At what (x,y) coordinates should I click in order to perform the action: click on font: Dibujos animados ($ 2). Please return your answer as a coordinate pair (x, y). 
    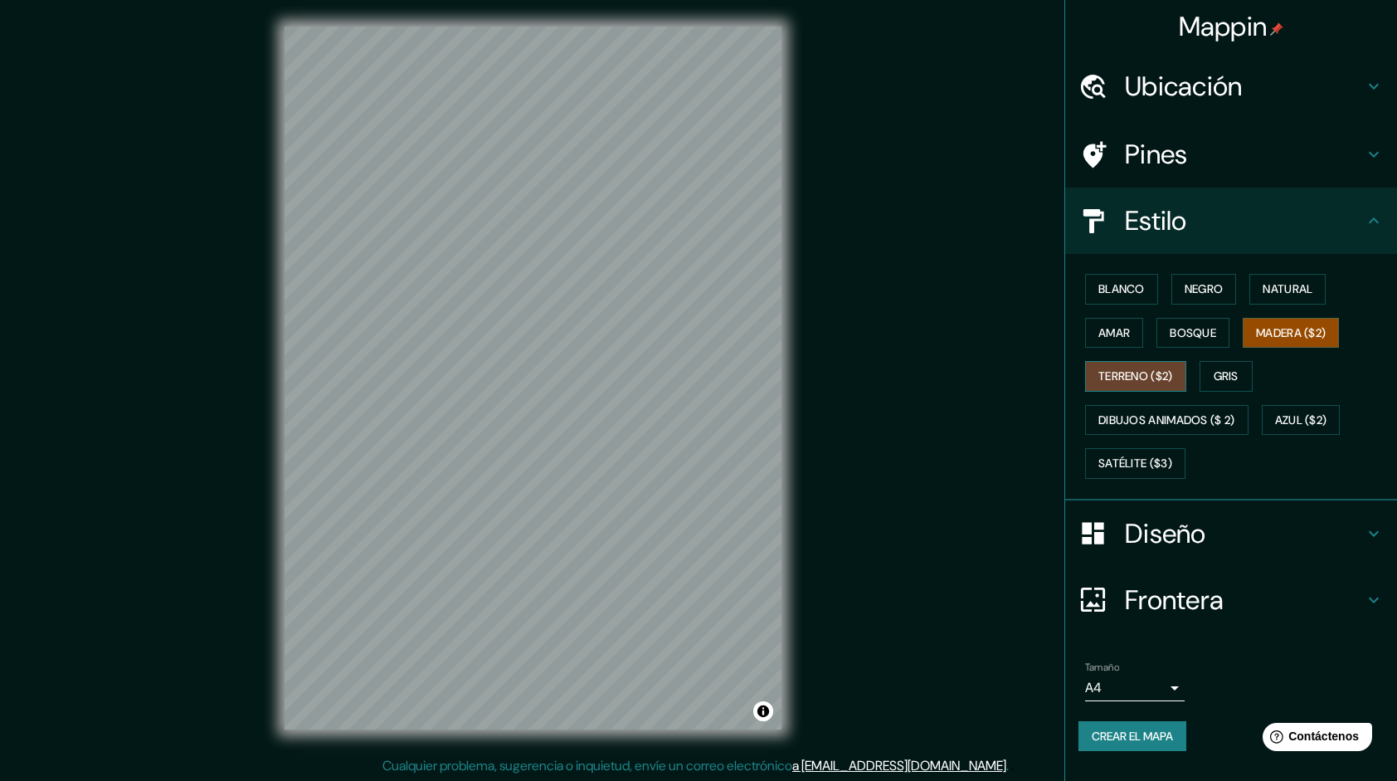
    Looking at the image, I should click on (1167, 420).